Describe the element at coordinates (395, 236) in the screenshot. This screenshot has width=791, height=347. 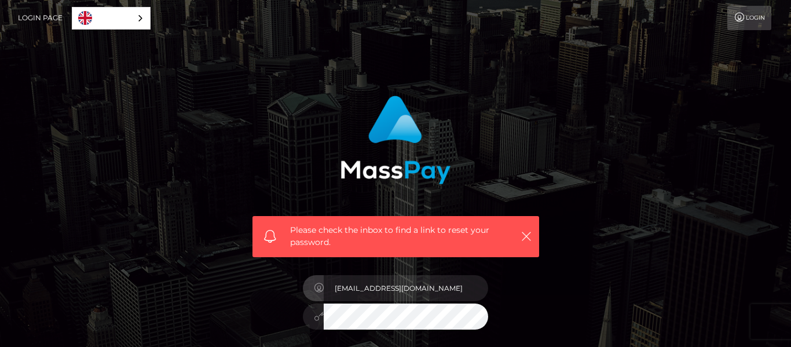
I see `span: Please check the inbox to find a link to reset your password.` at that location.